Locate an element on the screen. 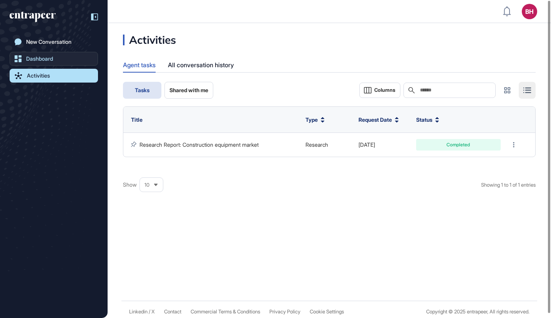  span: Tasks is located at coordinates (142, 90).